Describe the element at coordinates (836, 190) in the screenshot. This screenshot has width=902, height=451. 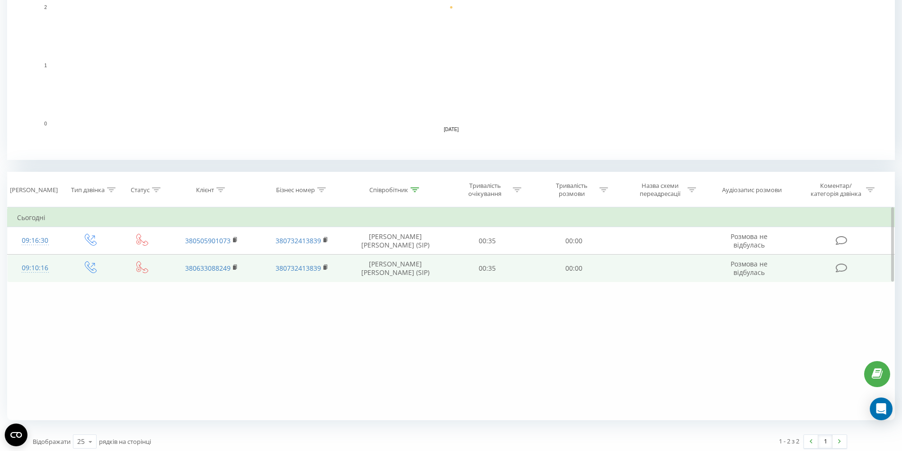
I see `div: Коментар/категорія дзвінка` at that location.